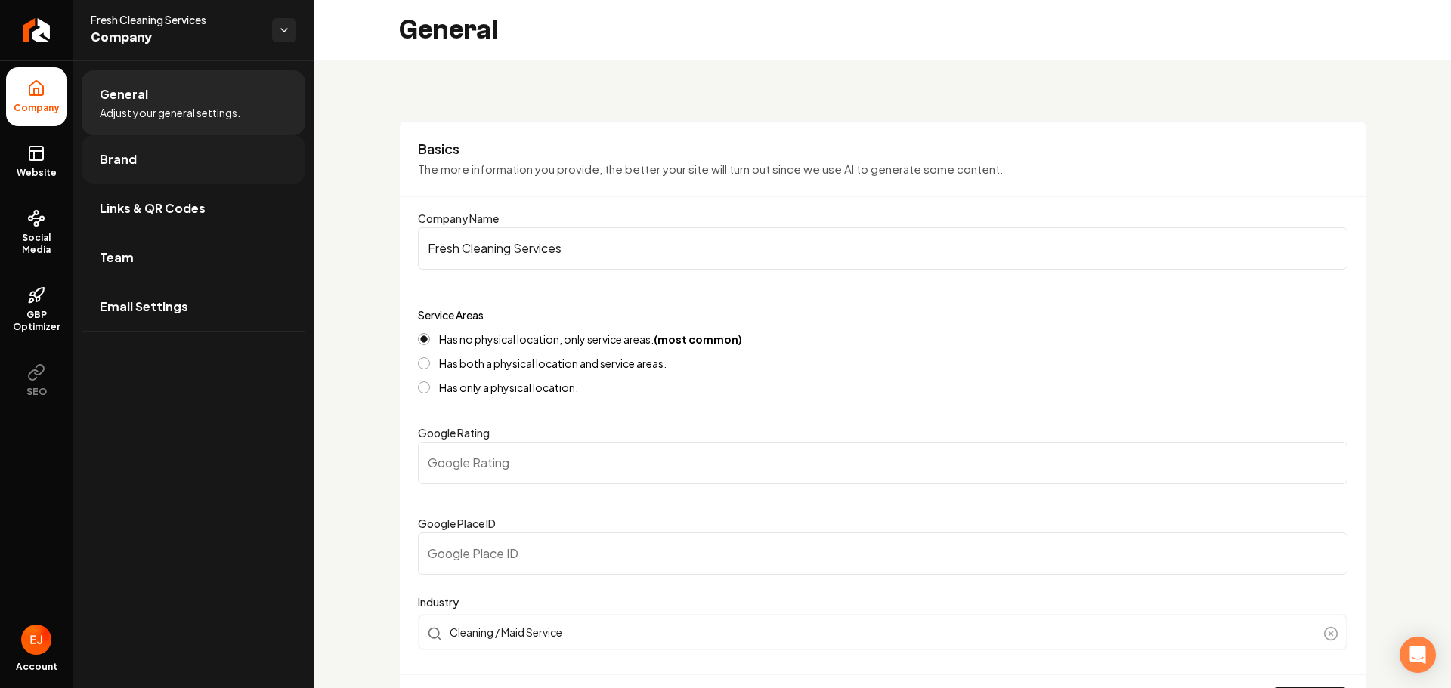 This screenshot has height=688, width=1451. I want to click on a: Team, so click(193, 258).